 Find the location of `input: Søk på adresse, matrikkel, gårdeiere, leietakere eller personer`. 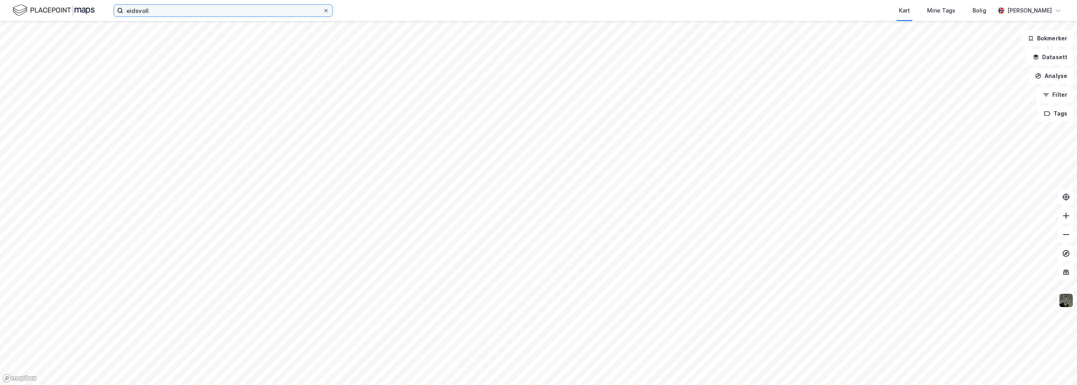

input: Søk på adresse, matrikkel, gårdeiere, leietakere eller personer is located at coordinates (223, 11).